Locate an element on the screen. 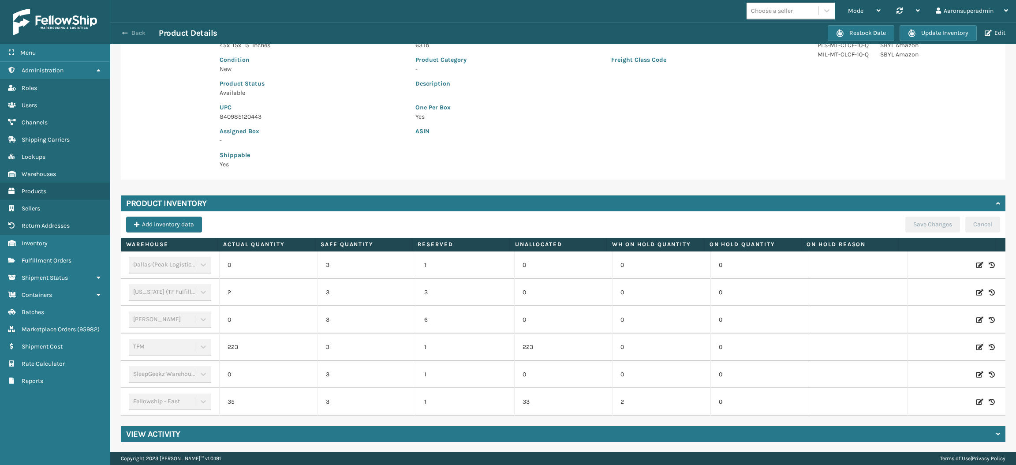  span: Shipping Carriers is located at coordinates (45, 139).